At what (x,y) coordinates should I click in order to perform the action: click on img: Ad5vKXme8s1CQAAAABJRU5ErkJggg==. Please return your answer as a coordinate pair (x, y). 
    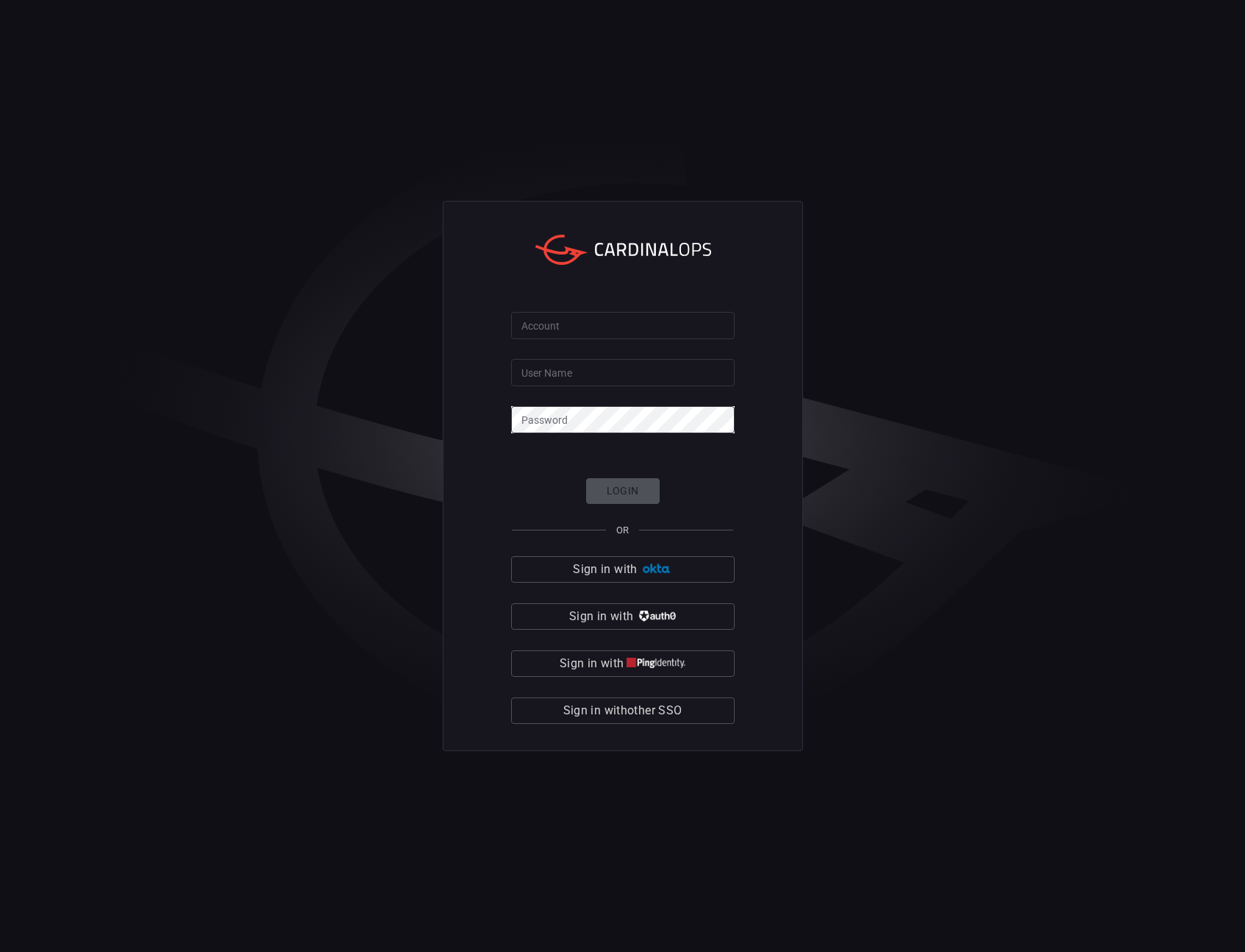
    Looking at the image, I should click on (656, 568).